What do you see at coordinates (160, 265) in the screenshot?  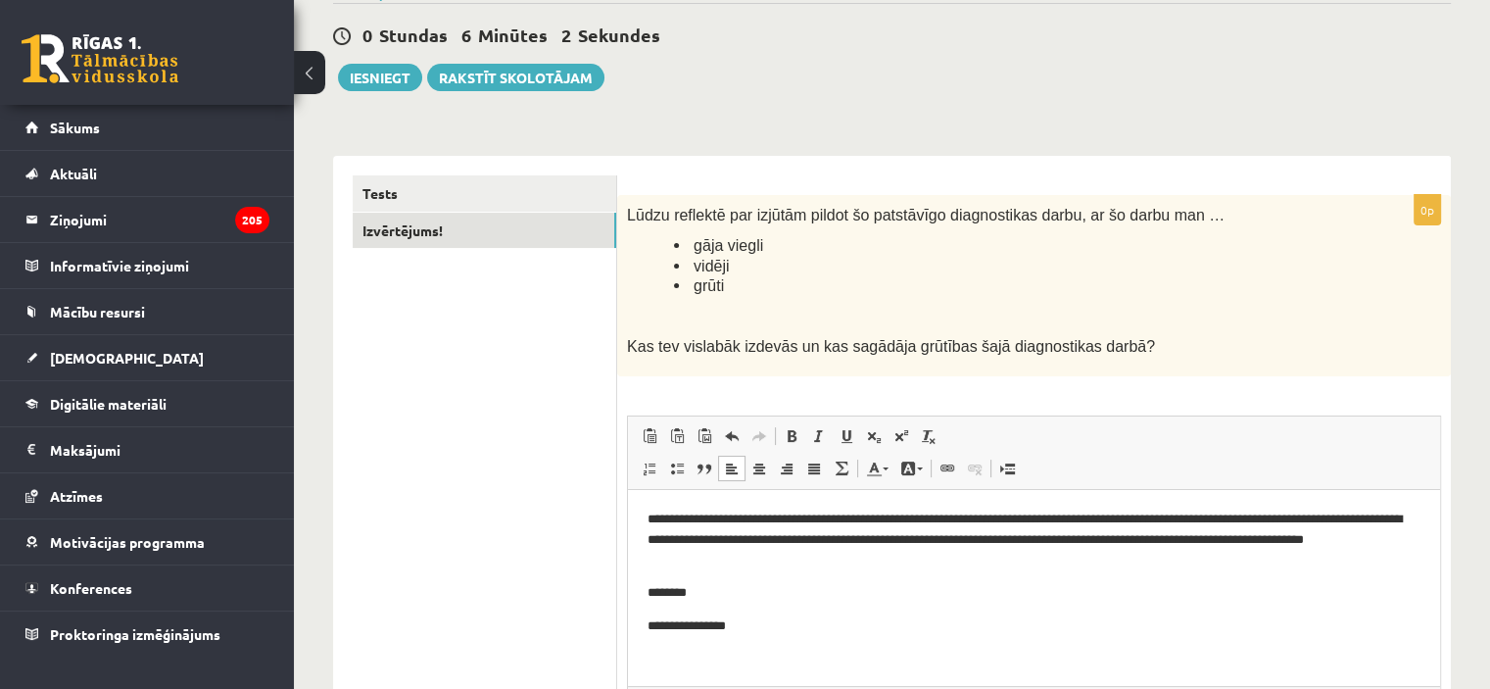 I see `legend: Informatīvie ziņojumi` at bounding box center [160, 265].